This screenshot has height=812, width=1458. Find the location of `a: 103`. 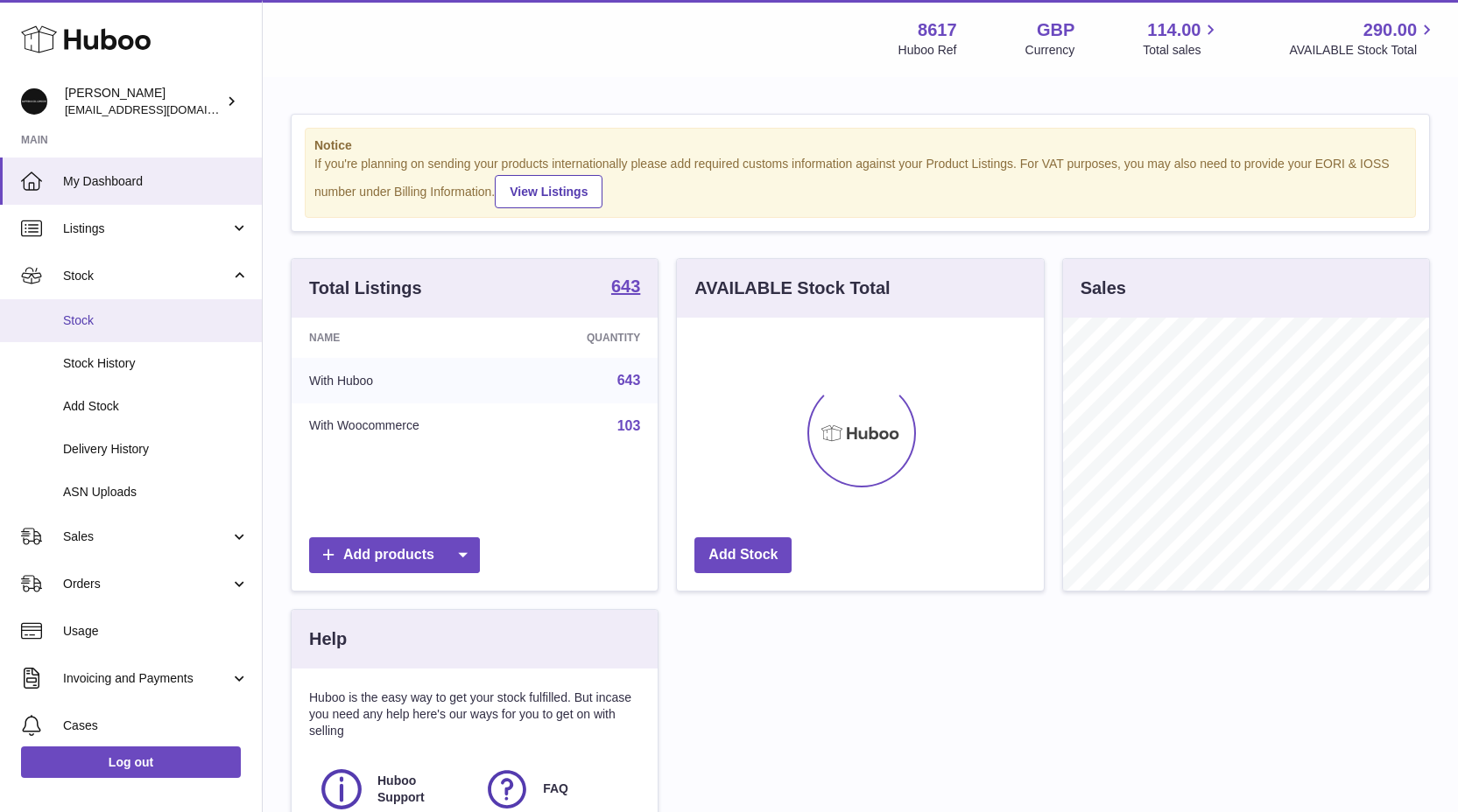

a: 103 is located at coordinates (628, 426).